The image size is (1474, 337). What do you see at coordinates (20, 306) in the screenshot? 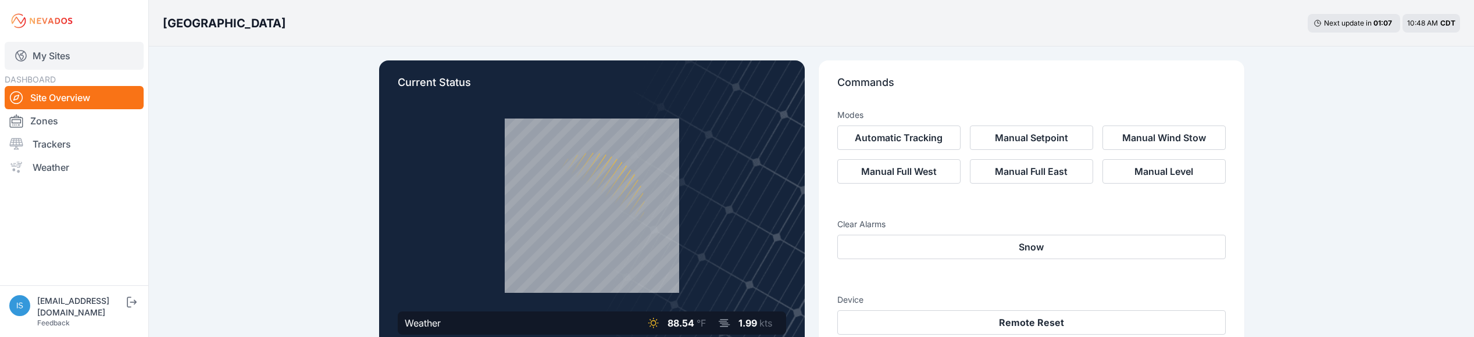
I see `img: iswagart@prim.com` at bounding box center [20, 306].